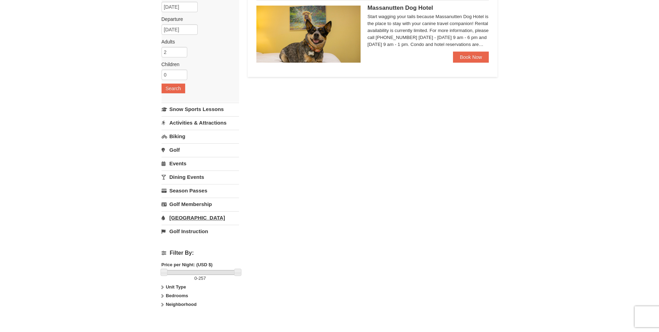 Image resolution: width=659 pixels, height=332 pixels. Describe the element at coordinates (200, 253) in the screenshot. I see `h4: Filter By:` at that location.